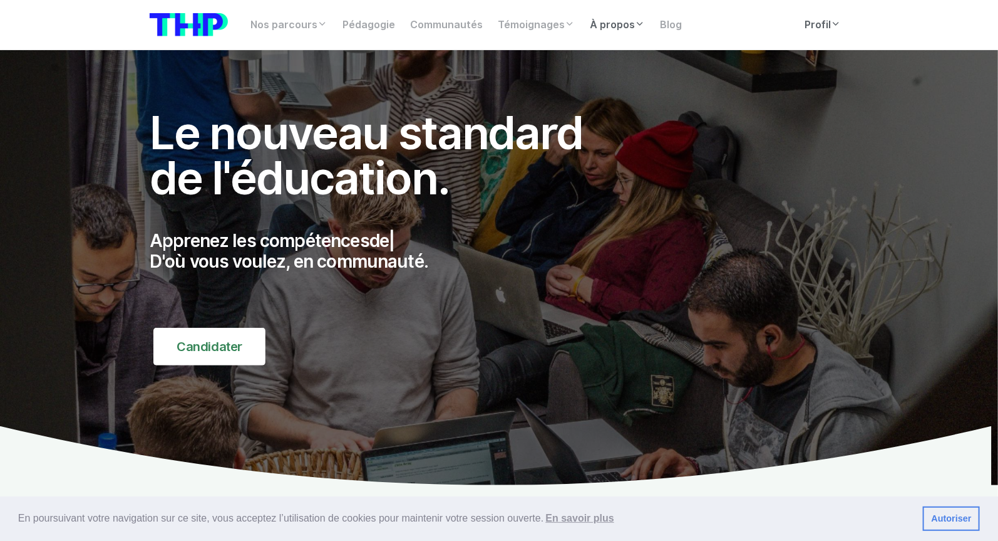 This screenshot has height=541, width=998. I want to click on a: dismiss cookie message, so click(951, 519).